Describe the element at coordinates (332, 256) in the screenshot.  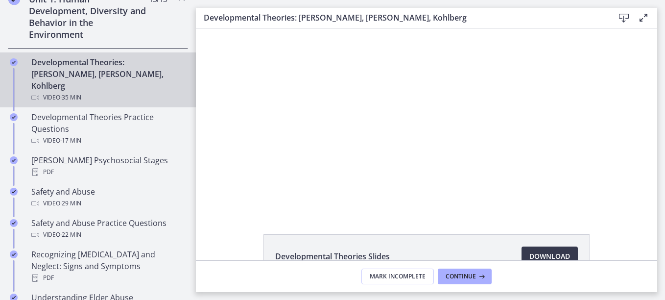
I see `span: Developmental Theories Slides` at that location.